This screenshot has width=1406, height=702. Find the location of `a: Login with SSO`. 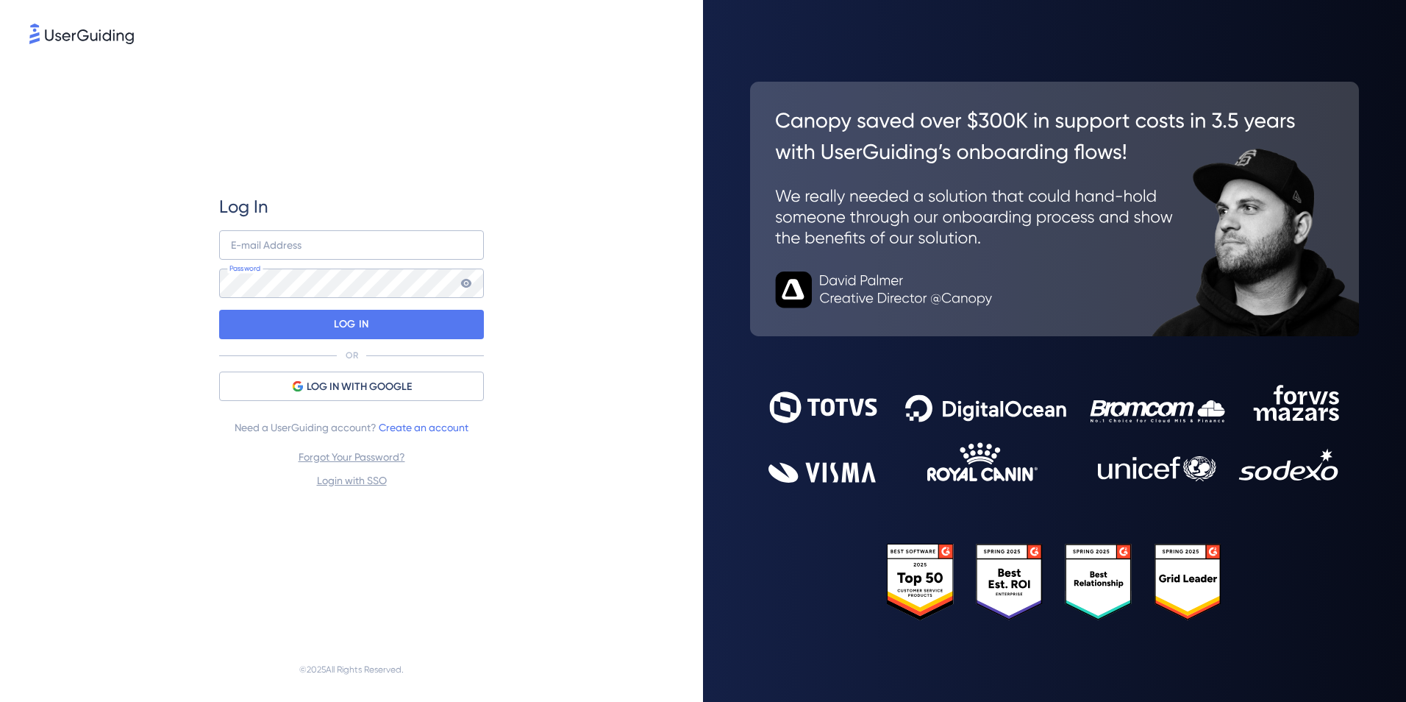

a: Login with SSO is located at coordinates (352, 480).